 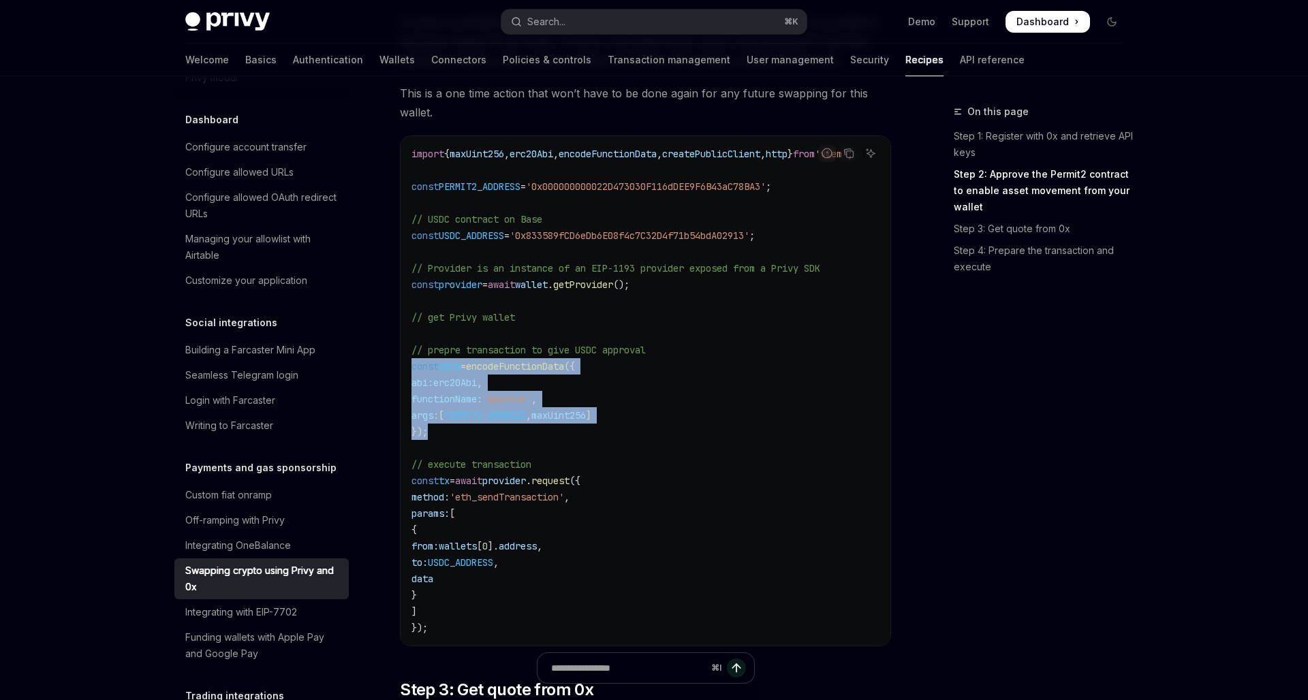 I want to click on a: Dashboard, so click(x=1047, y=22).